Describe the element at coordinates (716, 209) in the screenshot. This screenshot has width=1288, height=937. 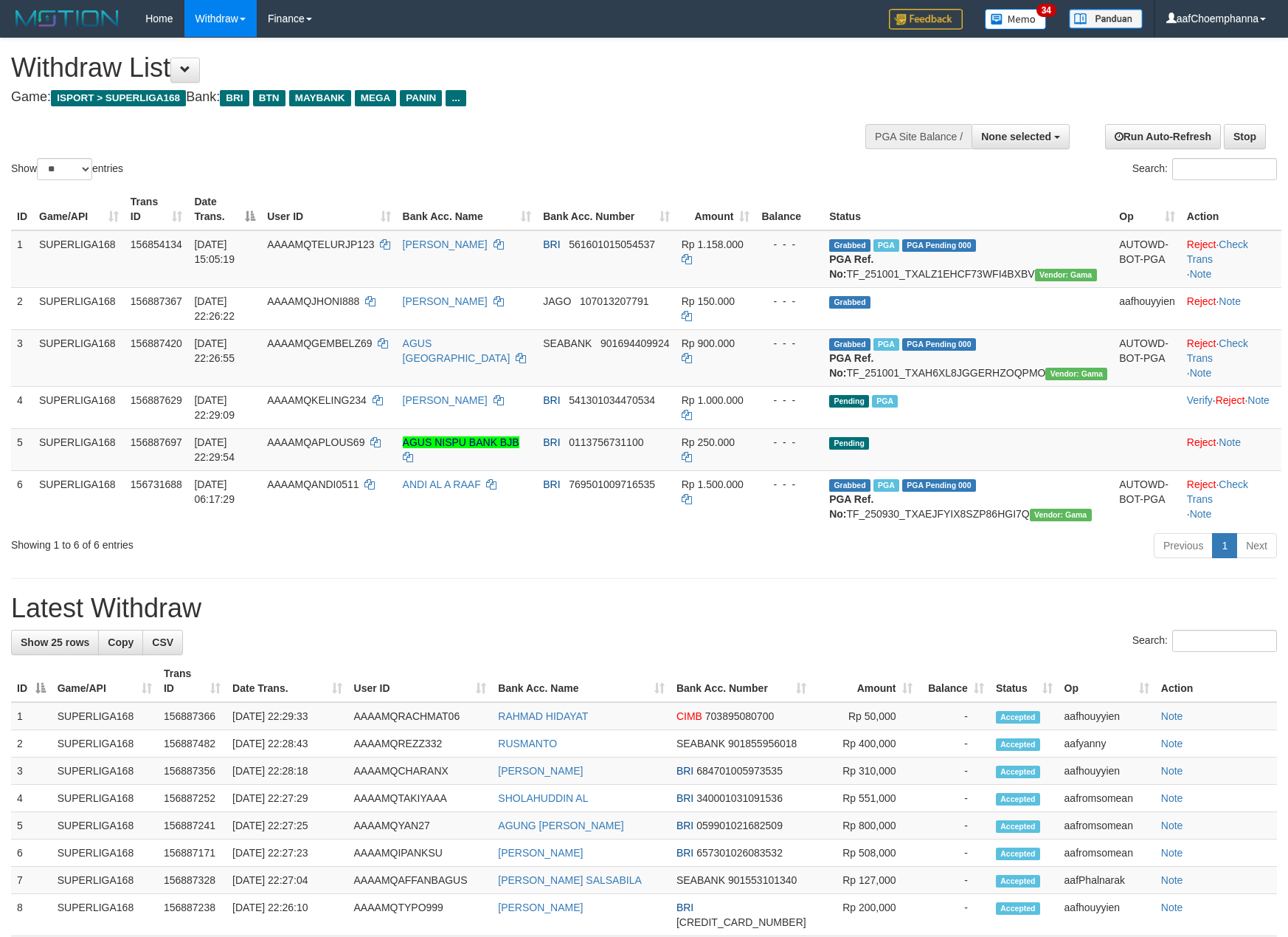
I see `th: Amount: activate to sort column ascending` at that location.